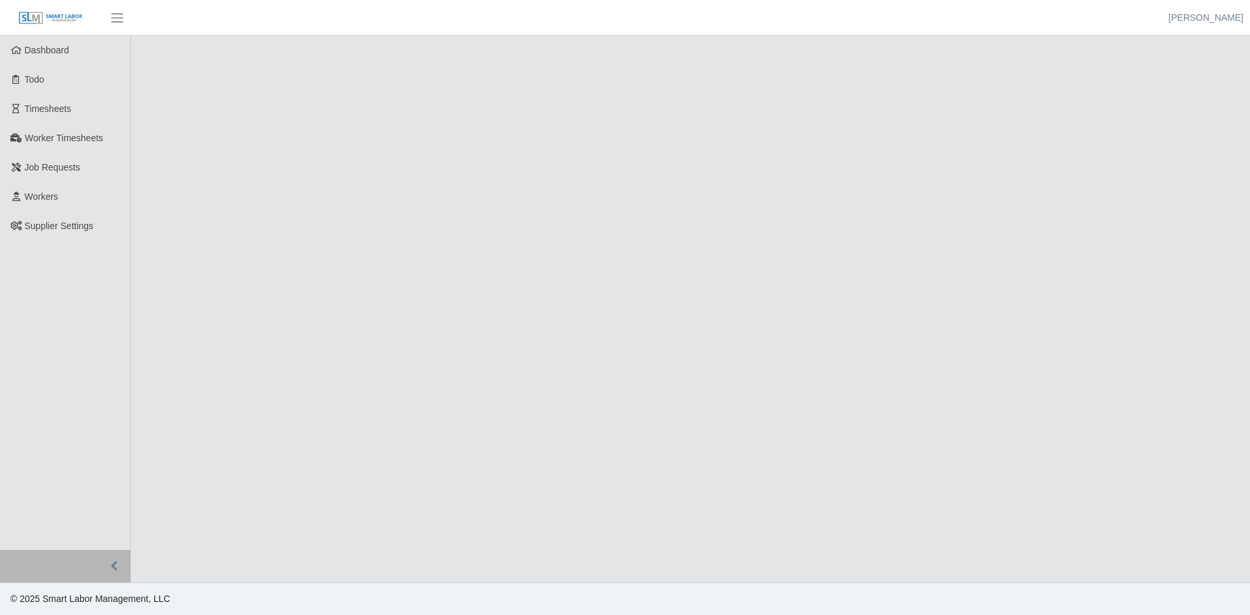 This screenshot has height=615, width=1250. What do you see at coordinates (35, 79) in the screenshot?
I see `span: Todo` at bounding box center [35, 79].